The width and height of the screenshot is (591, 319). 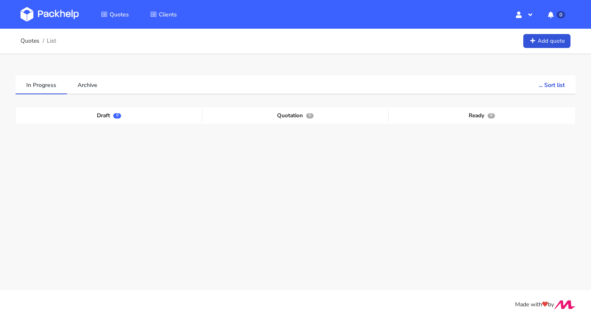 What do you see at coordinates (482, 116) in the screenshot?
I see `div: Ready` at bounding box center [482, 116].